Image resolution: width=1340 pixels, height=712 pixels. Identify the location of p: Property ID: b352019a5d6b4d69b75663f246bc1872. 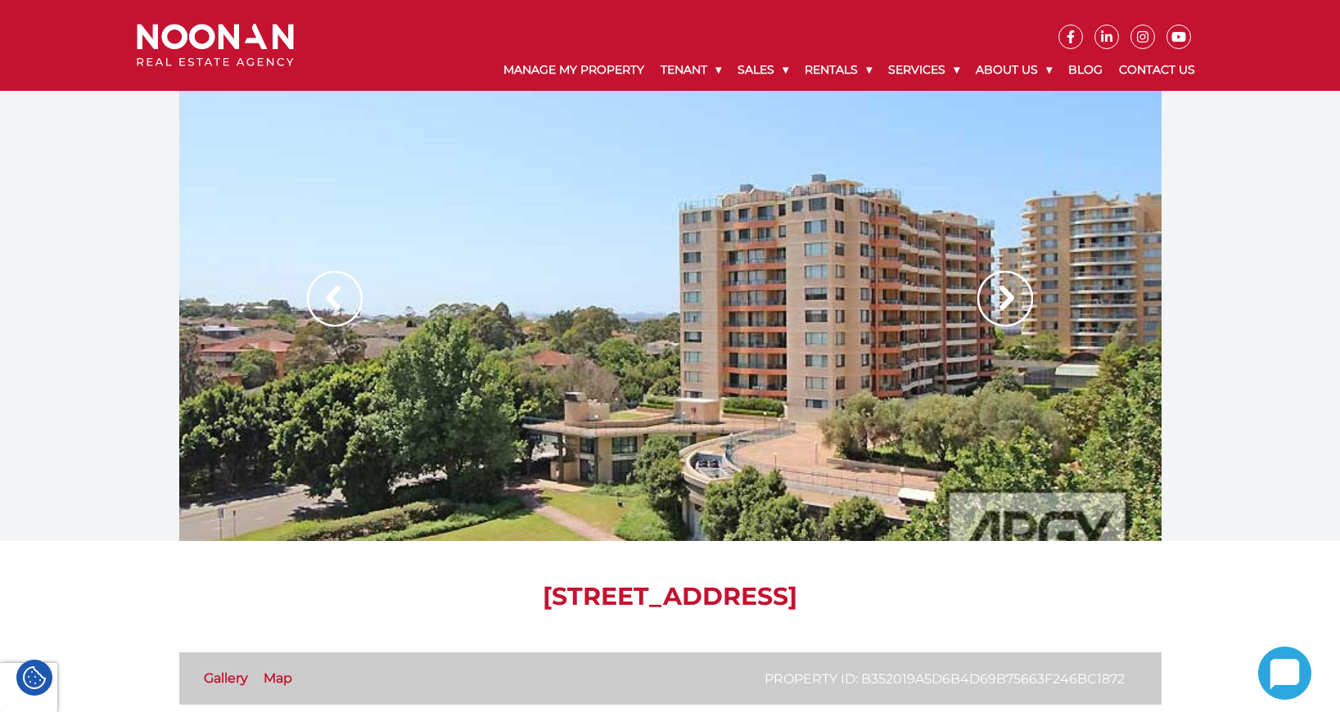
(945, 679).